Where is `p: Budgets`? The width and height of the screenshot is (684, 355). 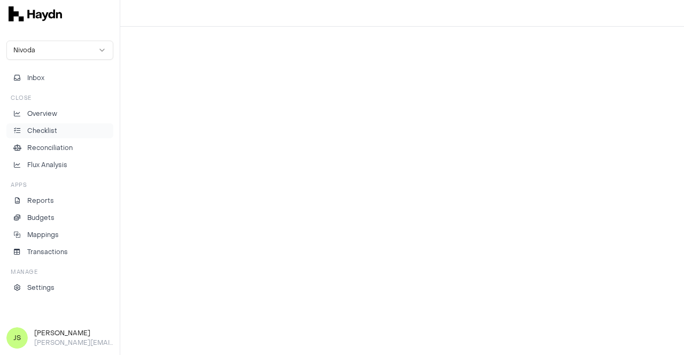 p: Budgets is located at coordinates (41, 218).